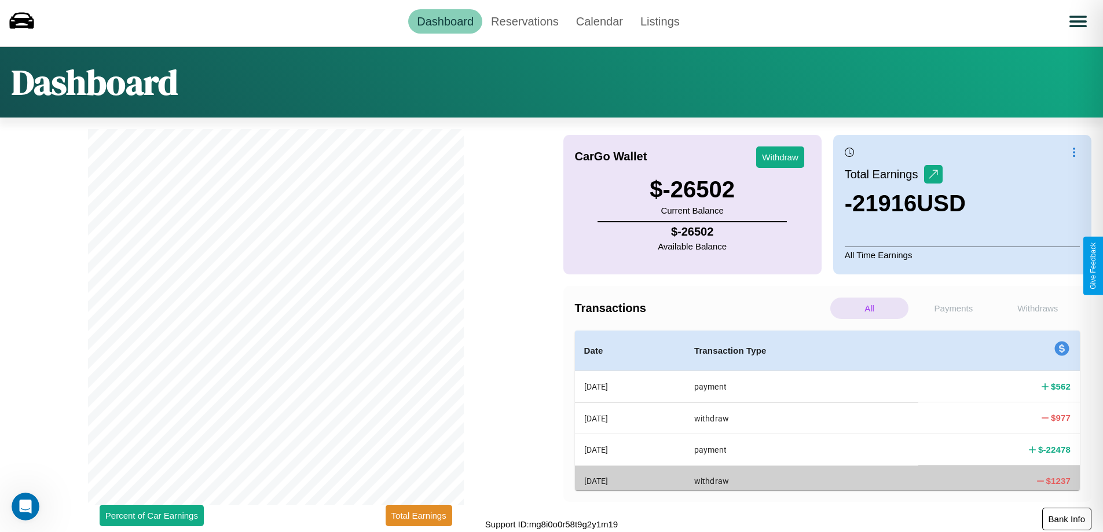  I want to click on p: Current Balance, so click(692, 210).